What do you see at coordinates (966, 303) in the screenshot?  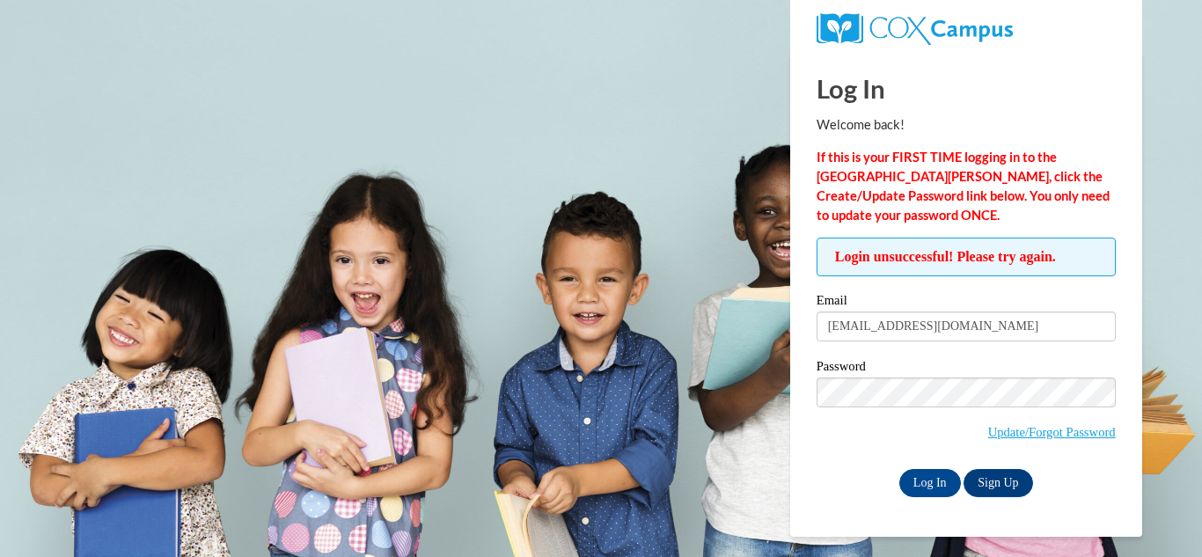 I see `label: Email` at bounding box center [966, 303].